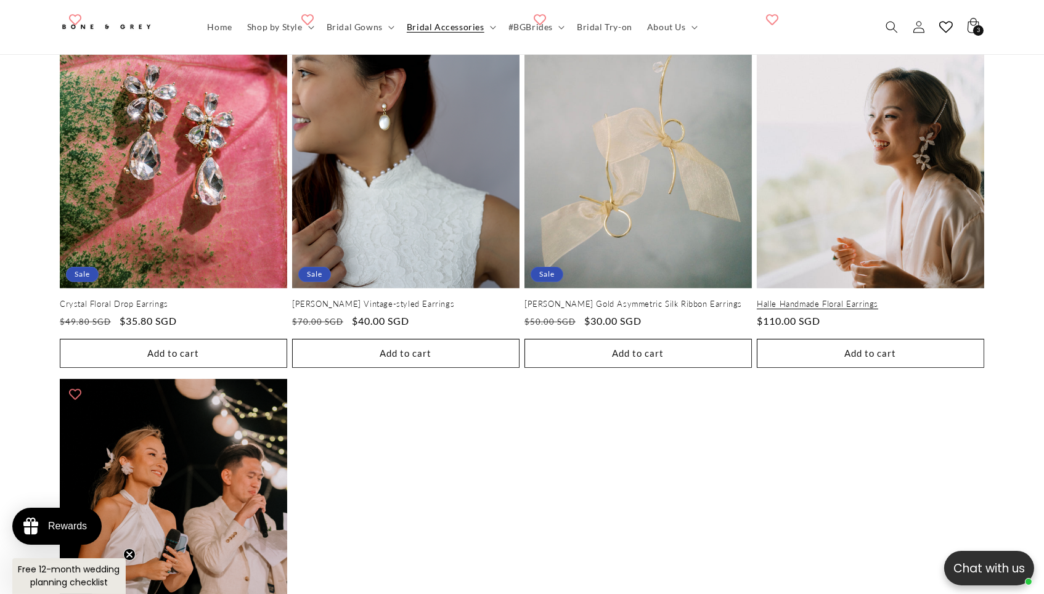 Image resolution: width=1044 pixels, height=594 pixels. What do you see at coordinates (220, 27) in the screenshot?
I see `span: Home` at bounding box center [220, 27].